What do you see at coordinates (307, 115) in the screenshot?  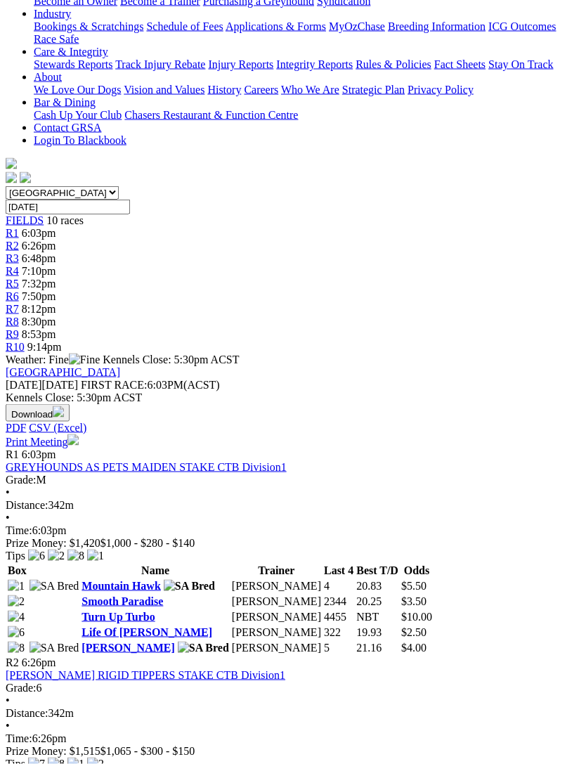 I see `div: Bar & Dining` at bounding box center [307, 115].